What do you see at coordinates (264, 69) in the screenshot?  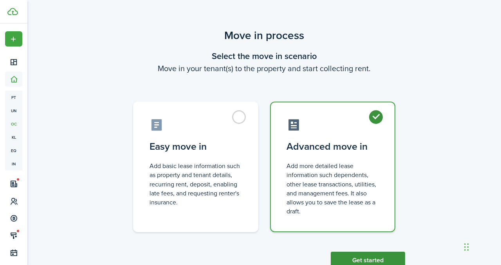 I see `wizard-step-header-description: Move in your tenant(s) to the property and start collecting rent.` at bounding box center [264, 69].